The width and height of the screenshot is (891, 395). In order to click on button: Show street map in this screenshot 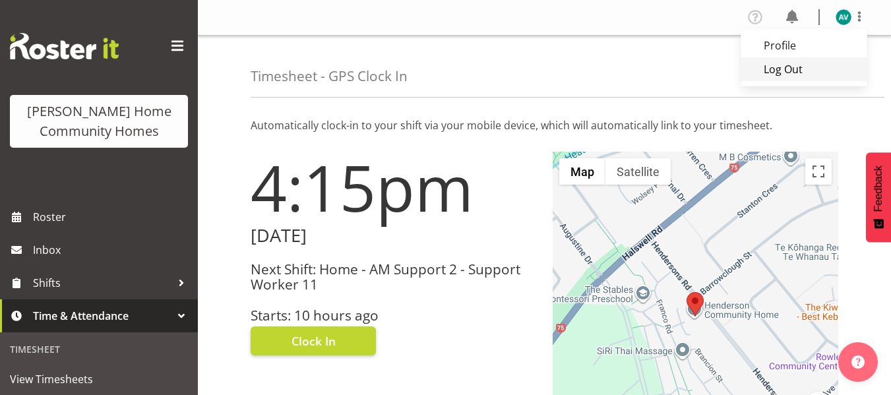, I will do `click(583, 172)`.